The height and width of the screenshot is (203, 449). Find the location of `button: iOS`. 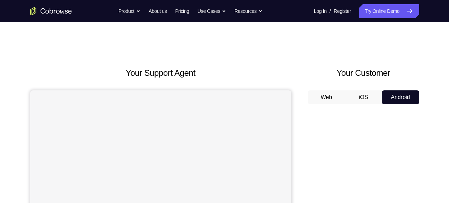

button: iOS is located at coordinates (363, 97).